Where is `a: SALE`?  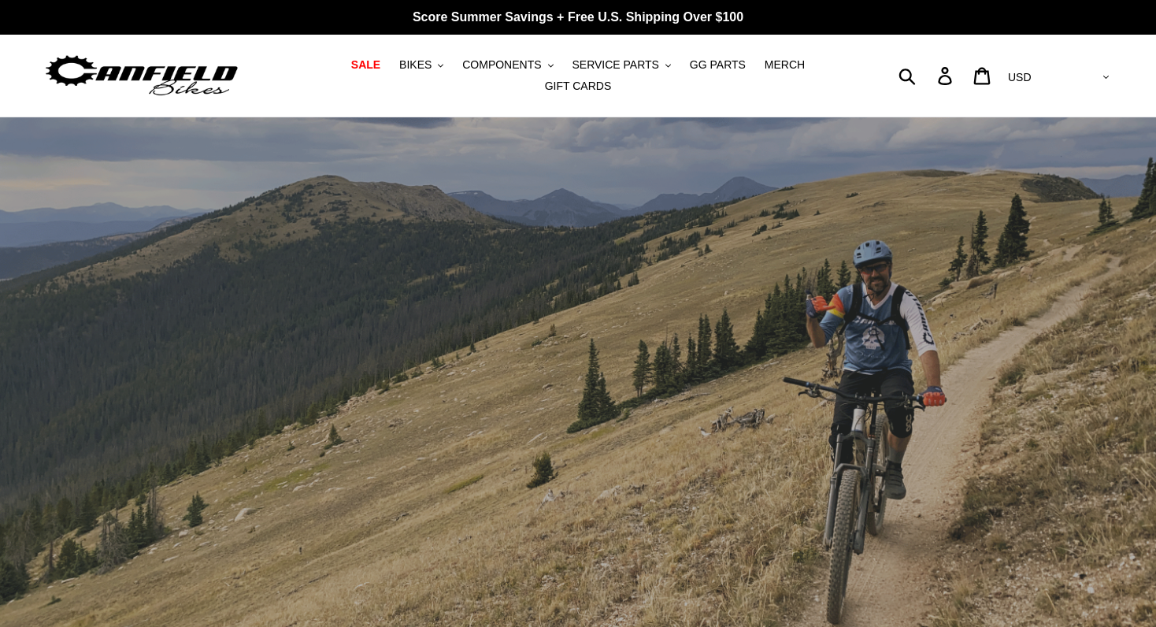
a: SALE is located at coordinates (365, 65).